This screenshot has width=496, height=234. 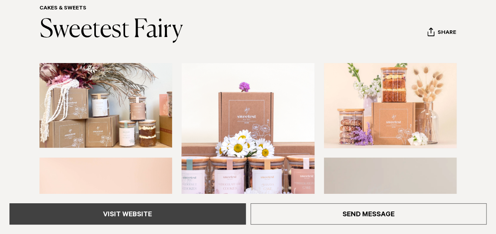 I want to click on a: Send Message, so click(x=369, y=214).